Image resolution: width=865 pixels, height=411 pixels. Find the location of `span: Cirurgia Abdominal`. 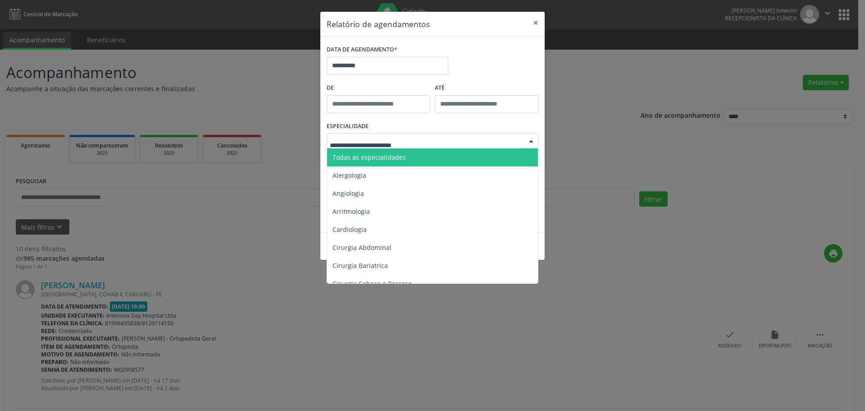

span: Cirurgia Abdominal is located at coordinates (362, 247).